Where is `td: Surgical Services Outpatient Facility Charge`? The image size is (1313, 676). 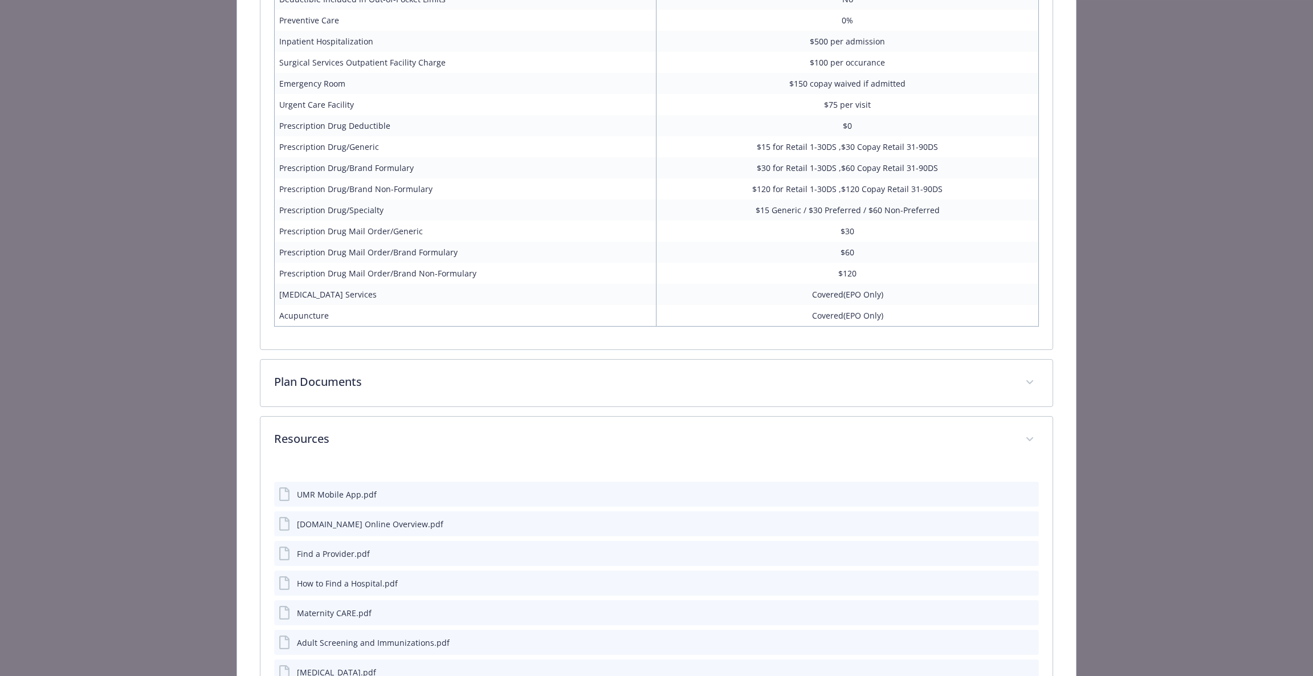 td: Surgical Services Outpatient Facility Charge is located at coordinates (465, 62).